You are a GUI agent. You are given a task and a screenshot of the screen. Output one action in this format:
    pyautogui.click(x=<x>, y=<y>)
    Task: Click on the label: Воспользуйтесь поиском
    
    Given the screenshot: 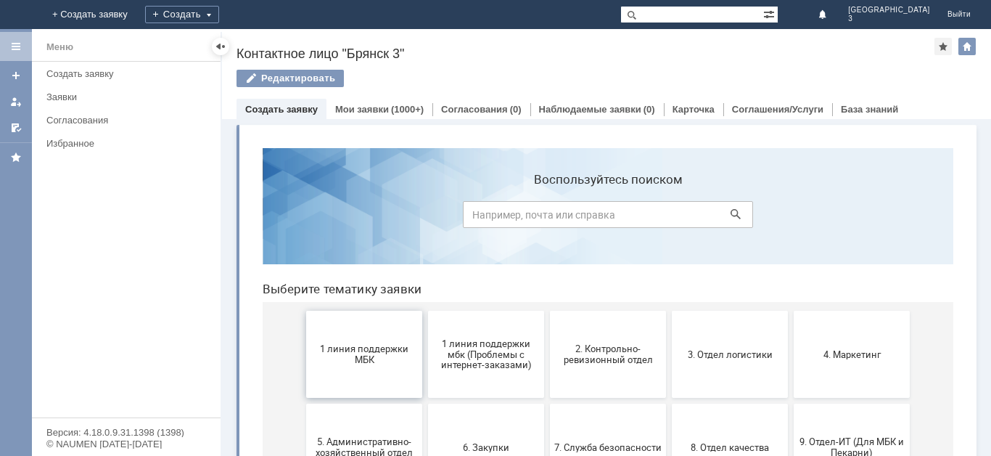 What is the action you would take?
    pyautogui.click(x=357, y=43)
    